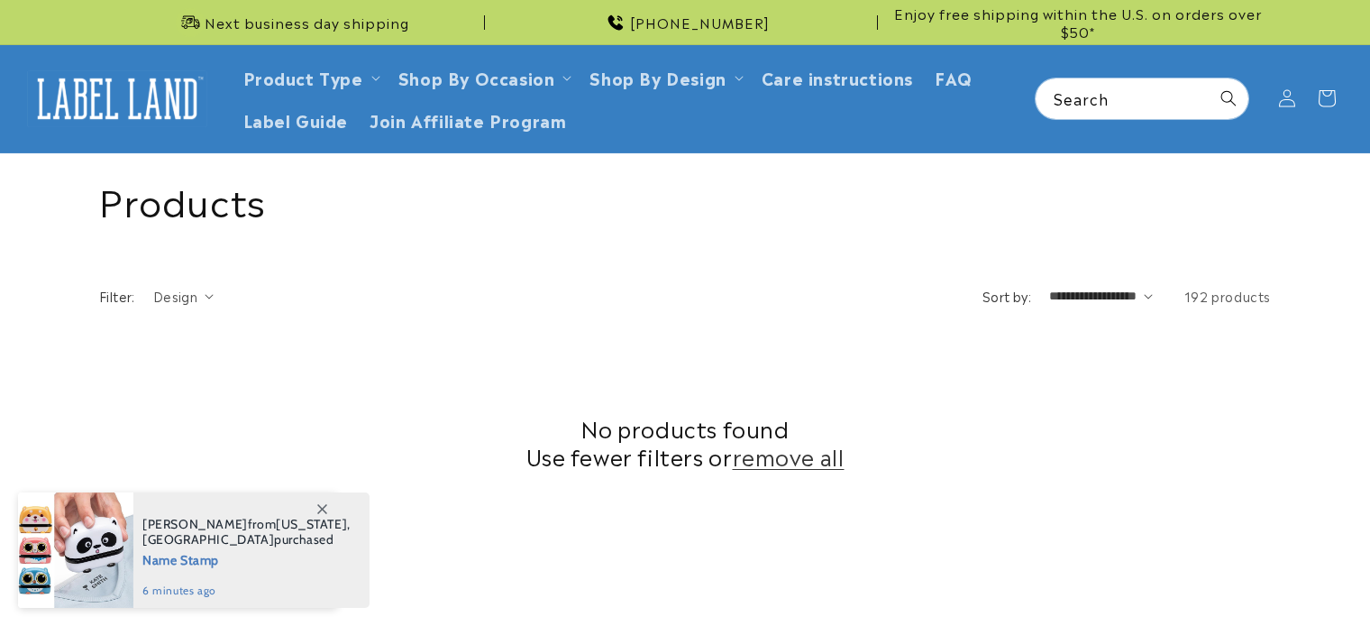  I want to click on span: from , purchased, so click(246, 532).